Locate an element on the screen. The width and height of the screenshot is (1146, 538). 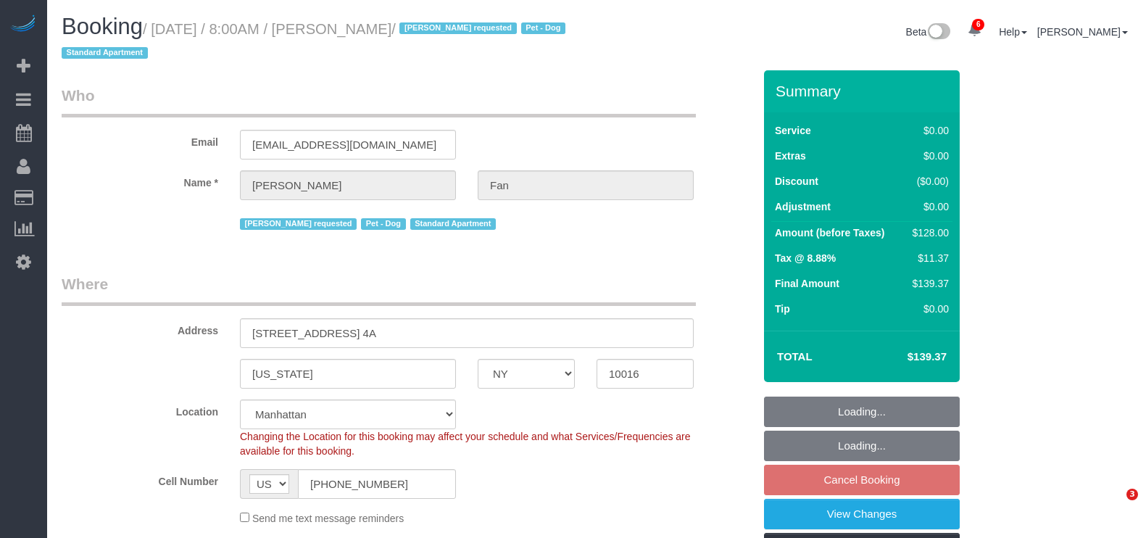
div: ($0.00) is located at coordinates (928, 181).